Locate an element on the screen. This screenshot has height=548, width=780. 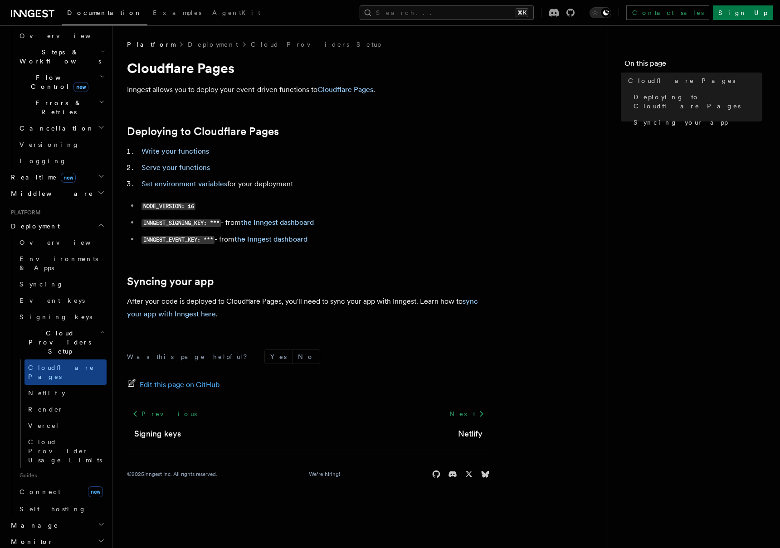
button: Search...⌘K is located at coordinates (447, 13).